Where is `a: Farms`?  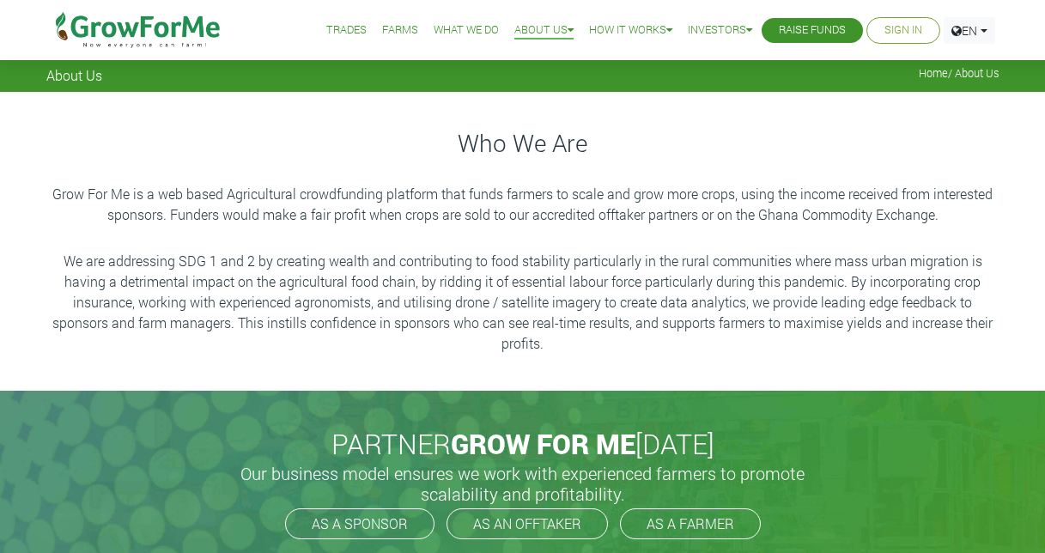 a: Farms is located at coordinates (400, 30).